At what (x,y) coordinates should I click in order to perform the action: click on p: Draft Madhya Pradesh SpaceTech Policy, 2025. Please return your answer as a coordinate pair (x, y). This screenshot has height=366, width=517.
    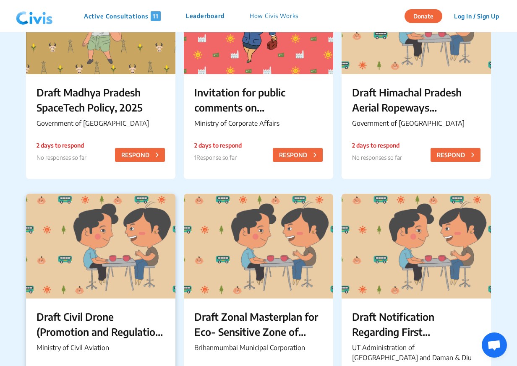
    Looking at the image, I should click on (101, 100).